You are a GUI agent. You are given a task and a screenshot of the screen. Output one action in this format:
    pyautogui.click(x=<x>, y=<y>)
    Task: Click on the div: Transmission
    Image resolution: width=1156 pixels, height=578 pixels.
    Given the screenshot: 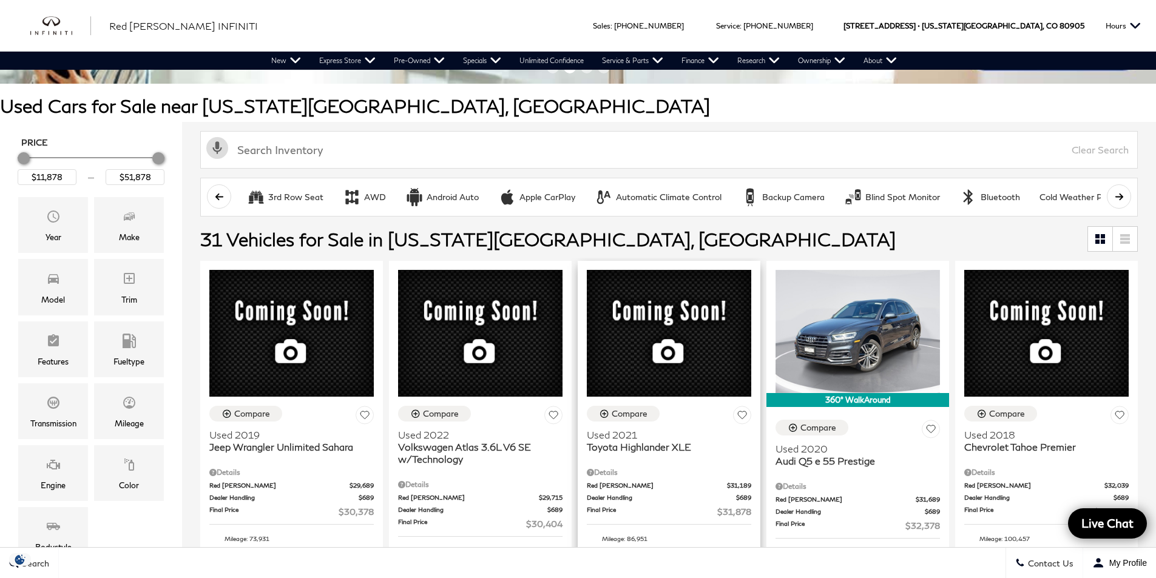 What is the action you would take?
    pyautogui.click(x=53, y=424)
    